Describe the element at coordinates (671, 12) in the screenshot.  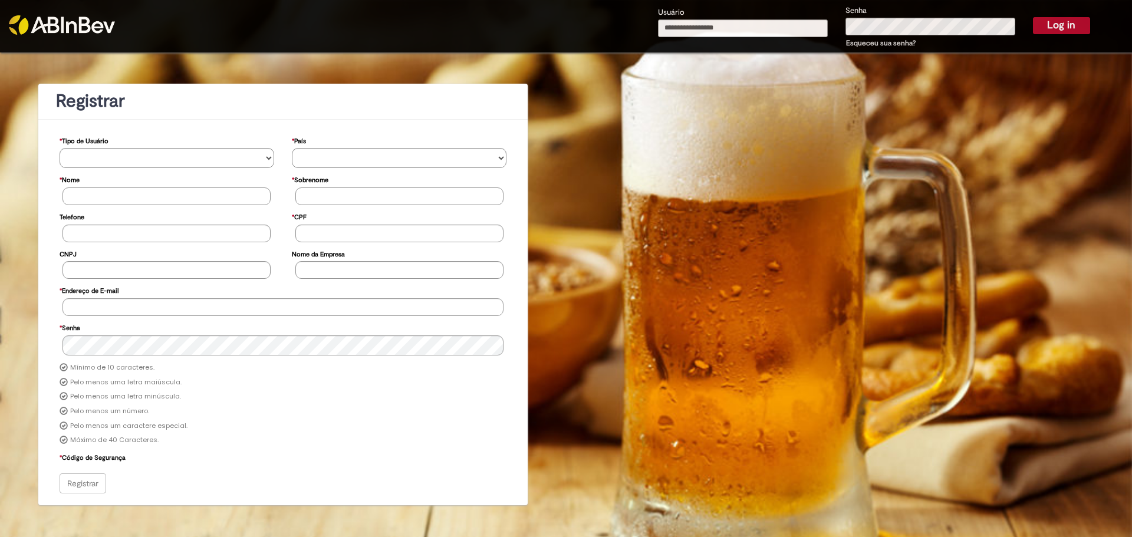
I see `label: Usuário` at that location.